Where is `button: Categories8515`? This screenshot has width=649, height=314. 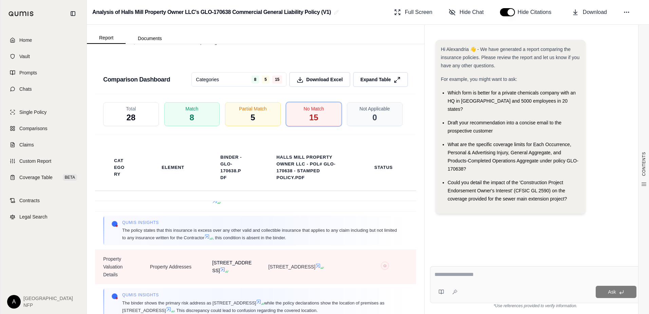 button: Categories8515 is located at coordinates (239, 80).